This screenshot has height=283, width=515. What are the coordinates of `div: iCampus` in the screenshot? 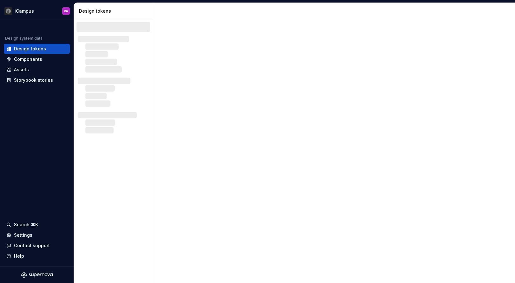 It's located at (24, 11).